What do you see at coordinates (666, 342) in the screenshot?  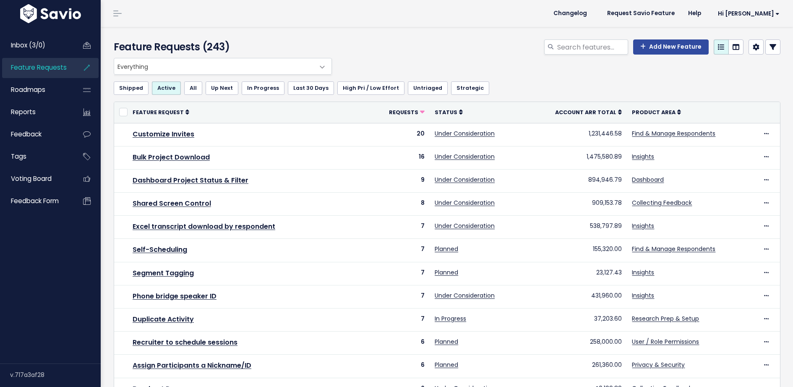 I see `a: User / Role Permissions` at bounding box center [666, 342].